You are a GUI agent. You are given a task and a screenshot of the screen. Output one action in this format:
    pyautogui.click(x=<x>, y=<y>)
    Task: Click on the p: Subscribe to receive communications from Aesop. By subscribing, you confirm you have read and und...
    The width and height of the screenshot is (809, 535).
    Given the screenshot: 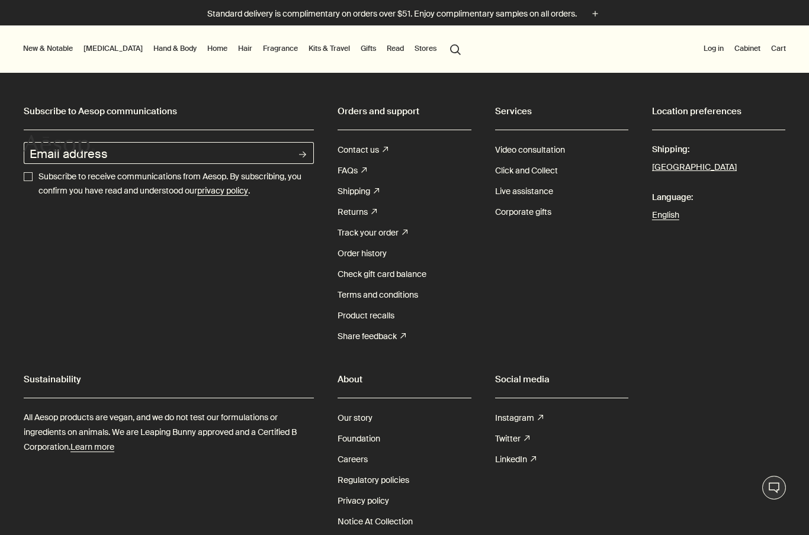 What is the action you would take?
    pyautogui.click(x=176, y=184)
    